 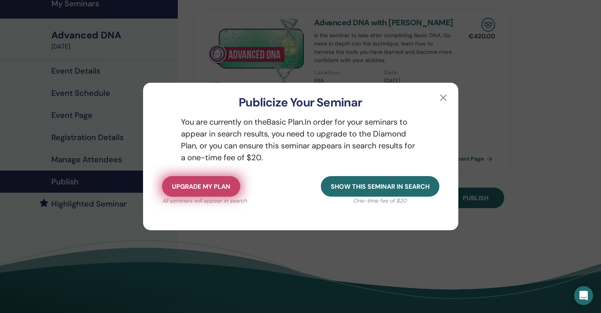 What do you see at coordinates (201, 186) in the screenshot?
I see `button: Upgrade my plan` at bounding box center [201, 186].